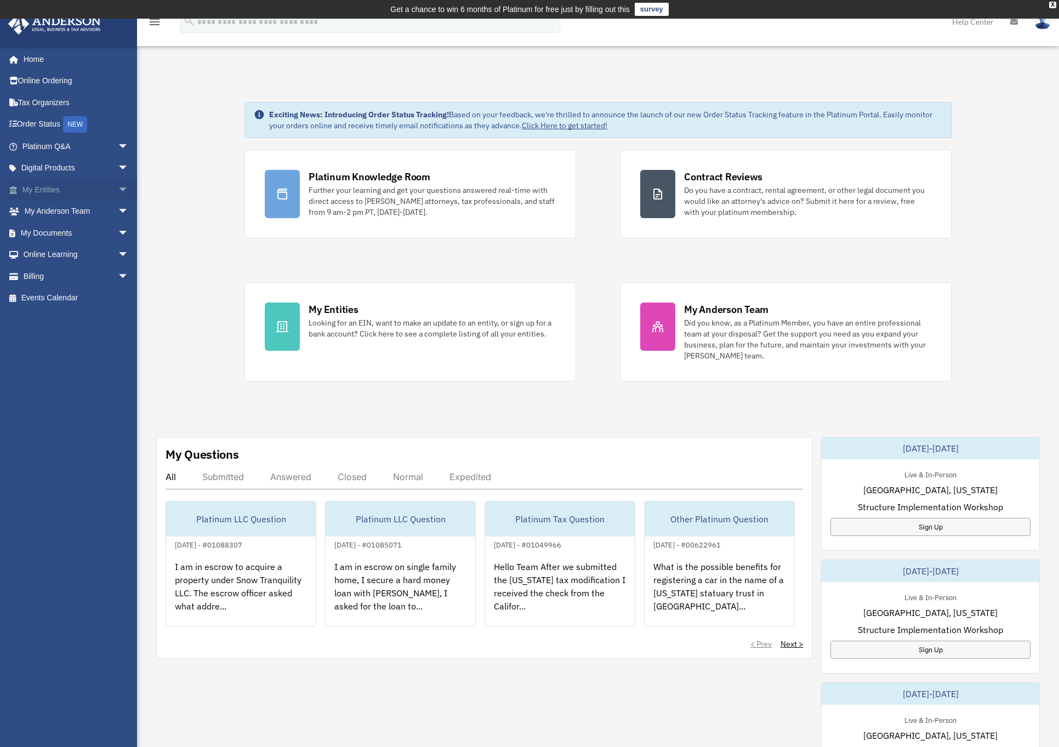 This screenshot has height=747, width=1059. Describe the element at coordinates (786, 332) in the screenshot. I see `a: My Anderson Team Did you know, as a Platinum Member, you have an entire professional team at your...` at that location.